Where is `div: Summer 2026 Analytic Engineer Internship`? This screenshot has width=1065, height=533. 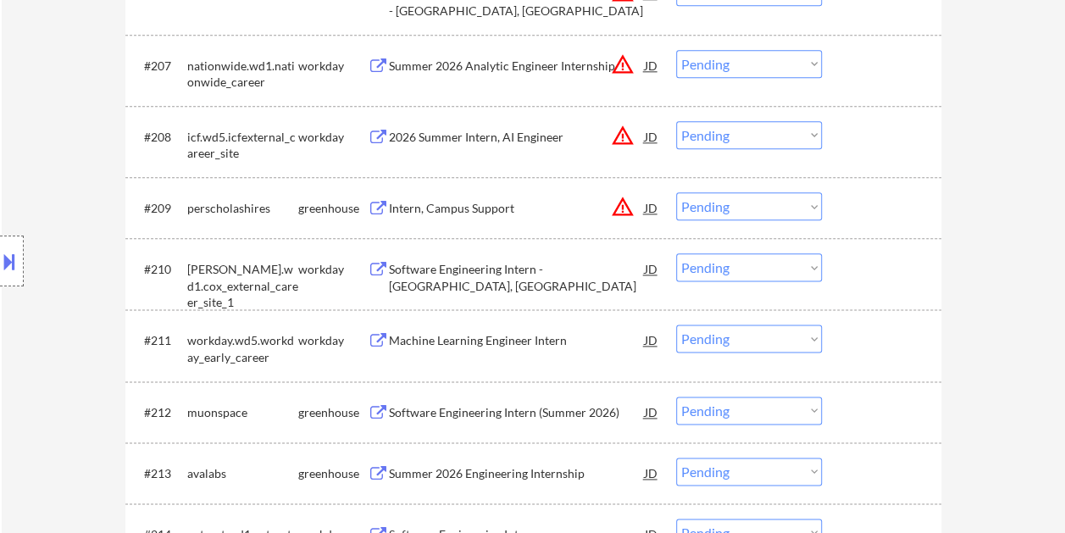 div: Summer 2026 Analytic Engineer Internship is located at coordinates (517, 66).